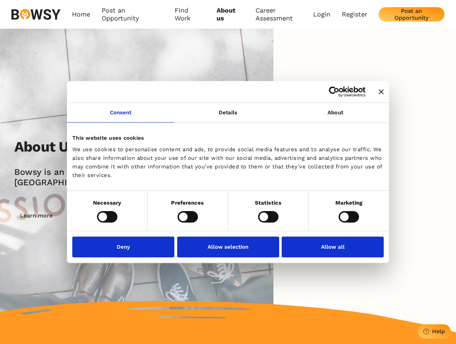  Describe the element at coordinates (107, 203) in the screenshot. I see `strong: Necessary` at that location.